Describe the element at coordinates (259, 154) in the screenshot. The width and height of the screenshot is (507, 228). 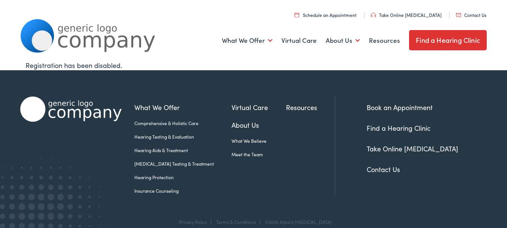
I see `a: Meet the Team` at that location.